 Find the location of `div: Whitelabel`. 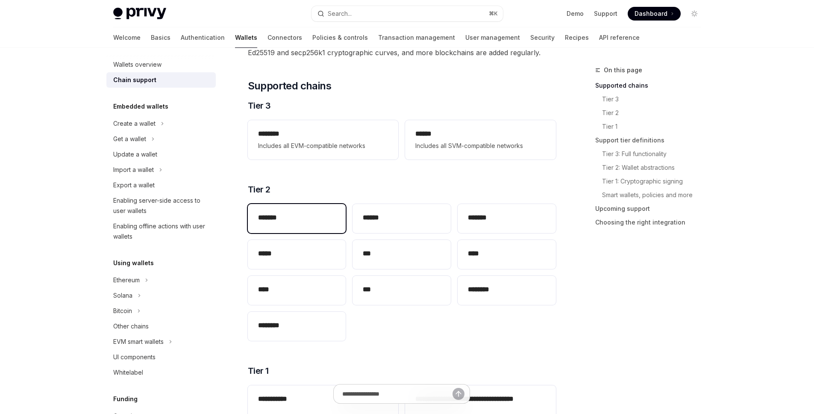

div: Whitelabel is located at coordinates (128, 372).